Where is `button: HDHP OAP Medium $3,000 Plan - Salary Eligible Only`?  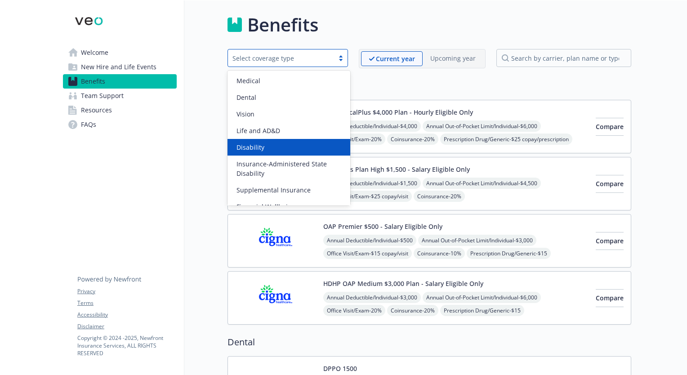
button: HDHP OAP Medium $3,000 Plan - Salary Eligible Only is located at coordinates (403, 283).